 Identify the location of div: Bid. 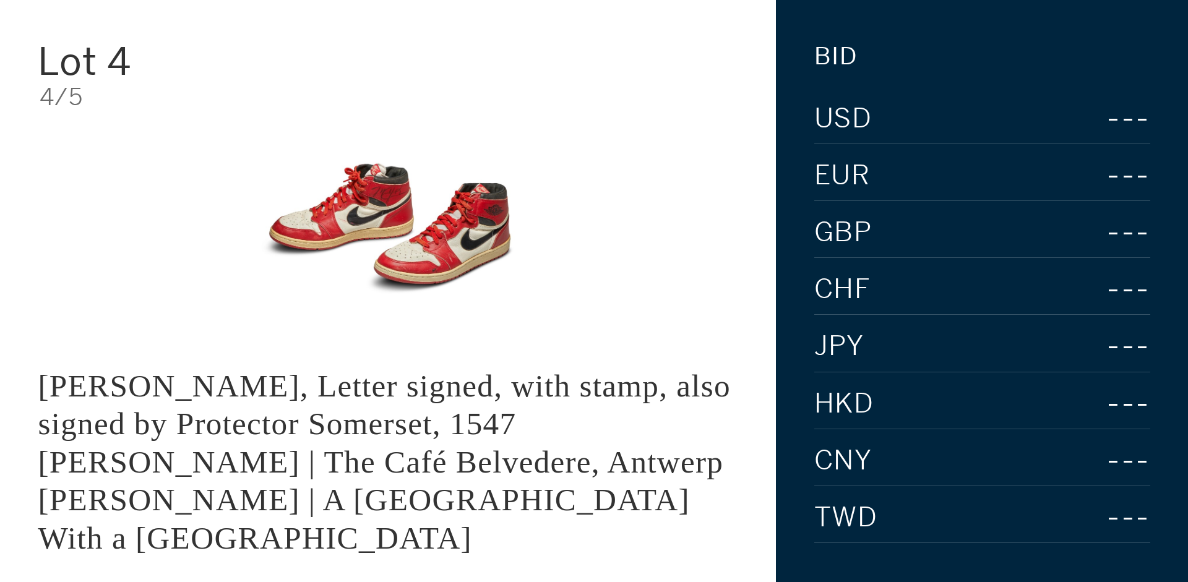
(836, 56).